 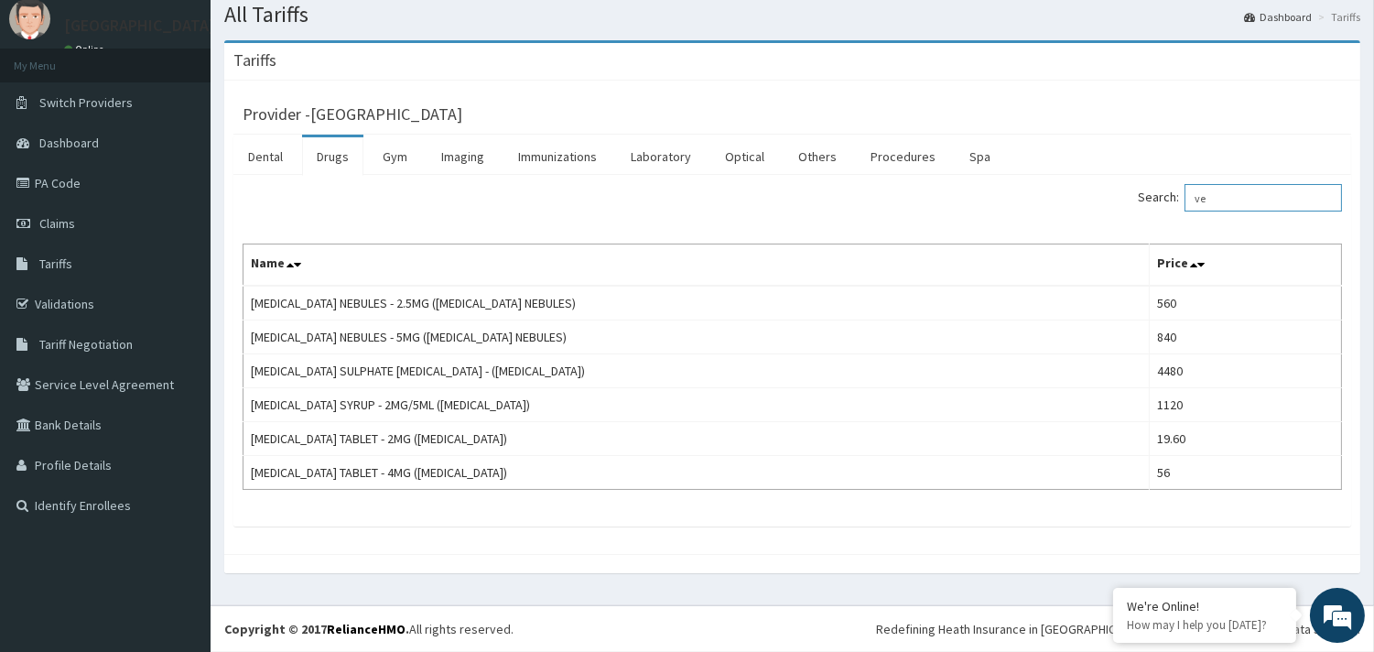 I want to click on h1: All Tariffs, so click(x=792, y=15).